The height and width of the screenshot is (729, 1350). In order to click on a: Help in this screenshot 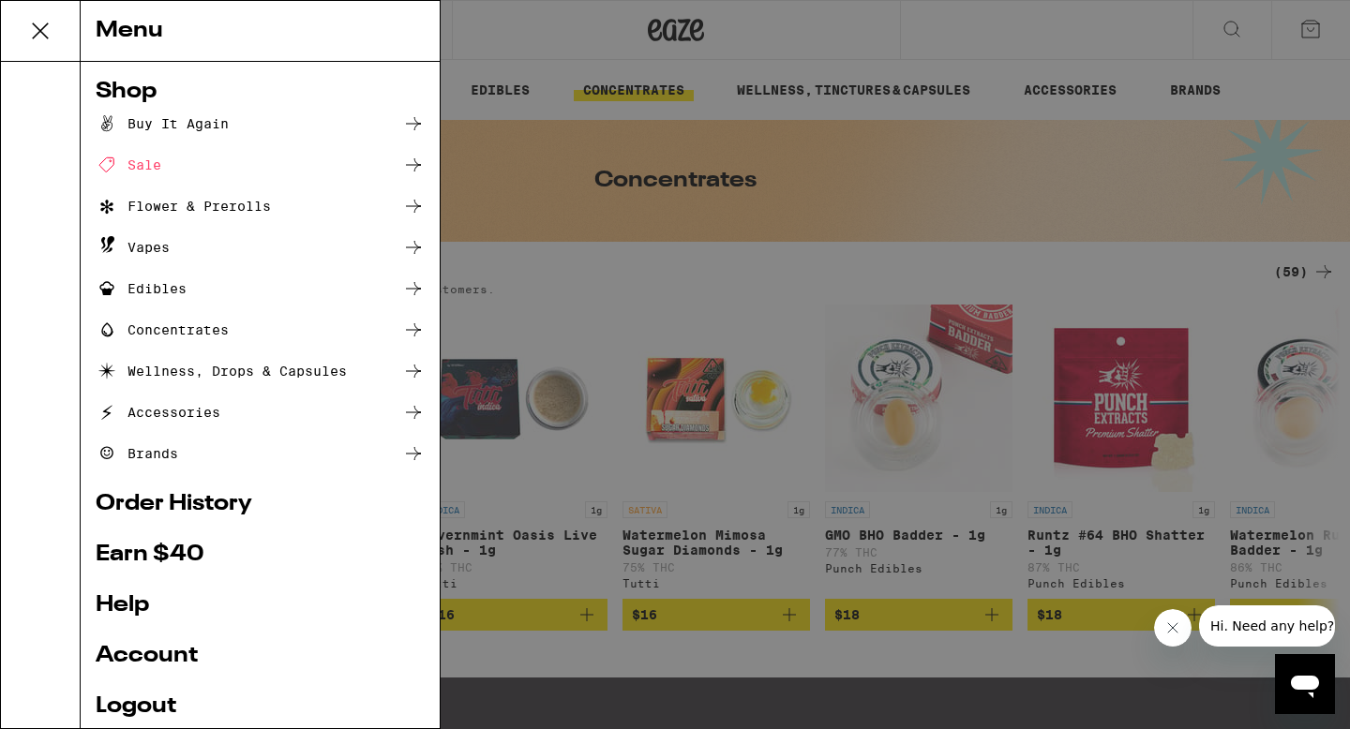, I will do `click(260, 606)`.